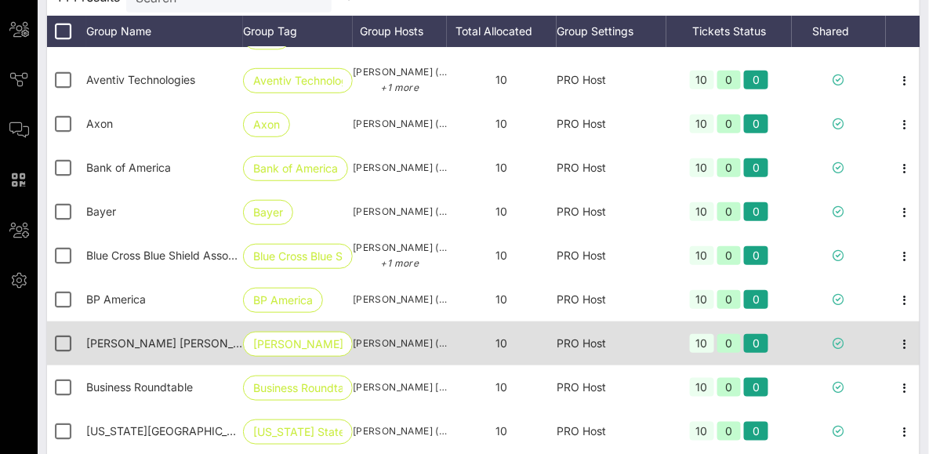  Describe the element at coordinates (400, 31) in the screenshot. I see `div: Group Hosts` at that location.